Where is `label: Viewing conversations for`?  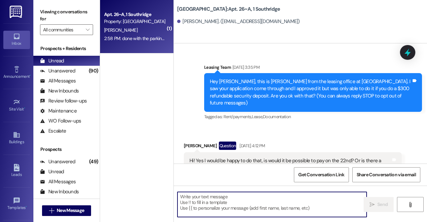 label: Viewing conversations for is located at coordinates (66, 15).